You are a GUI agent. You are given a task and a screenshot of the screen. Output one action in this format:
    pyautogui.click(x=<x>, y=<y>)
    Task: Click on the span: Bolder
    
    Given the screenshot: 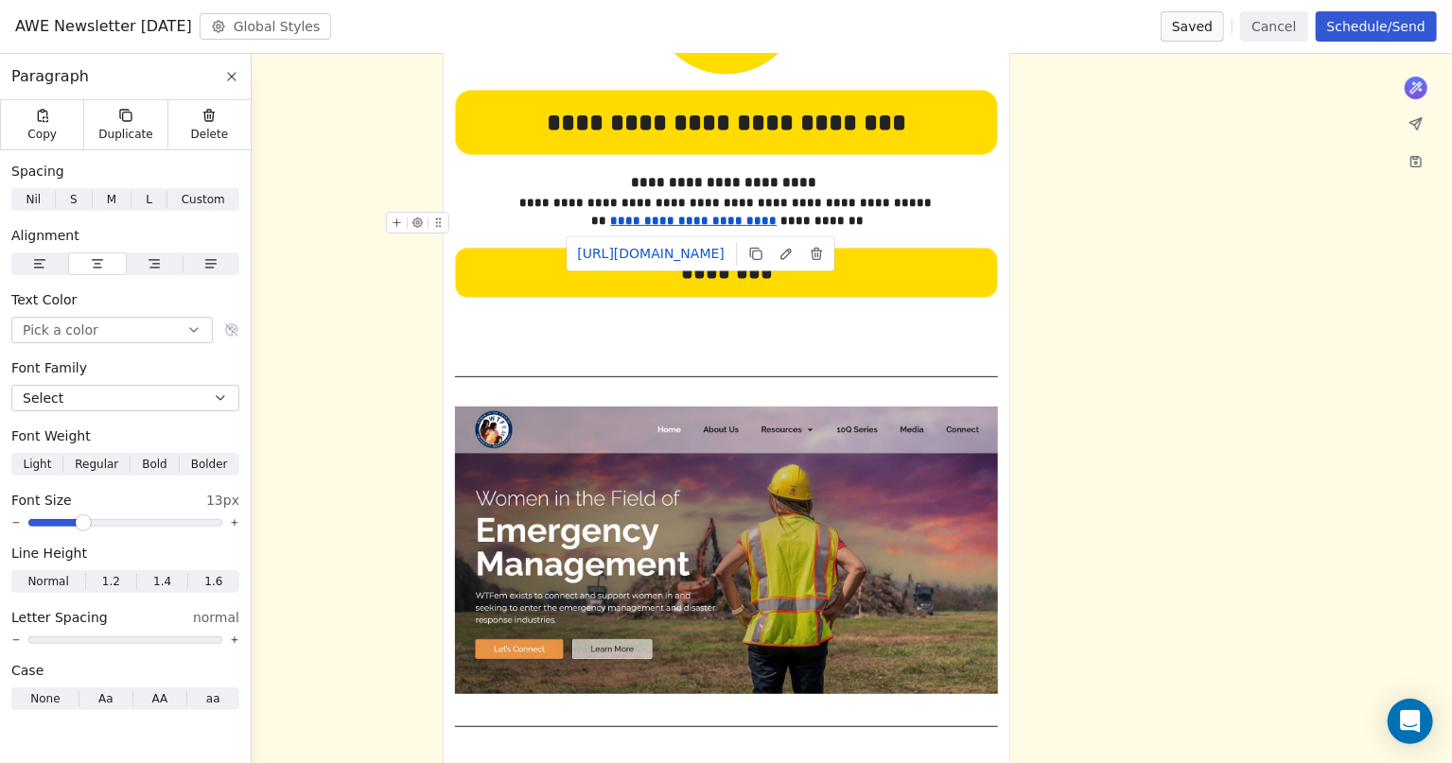 What is the action you would take?
    pyautogui.click(x=209, y=464)
    